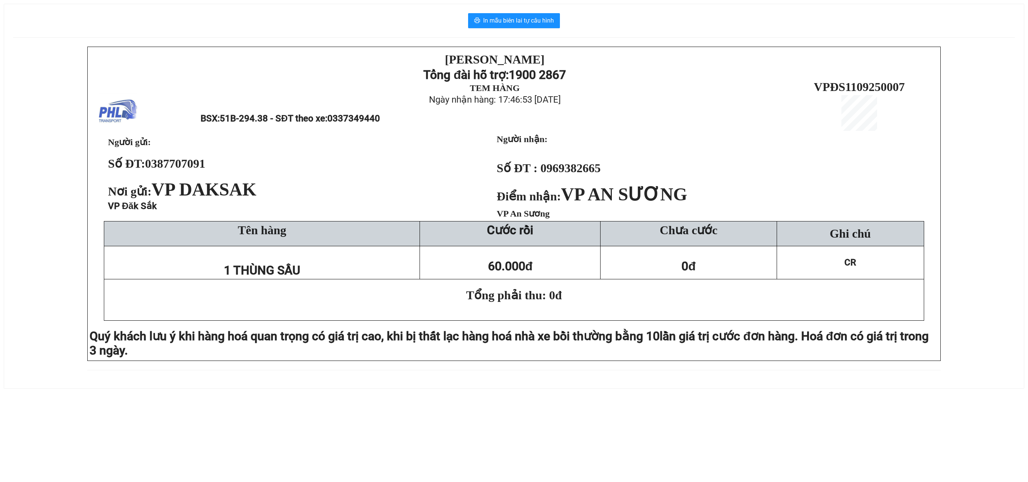 The height and width of the screenshot is (482, 1028). What do you see at coordinates (204, 189) in the screenshot?
I see `span: VP DAKSAK` at bounding box center [204, 189].